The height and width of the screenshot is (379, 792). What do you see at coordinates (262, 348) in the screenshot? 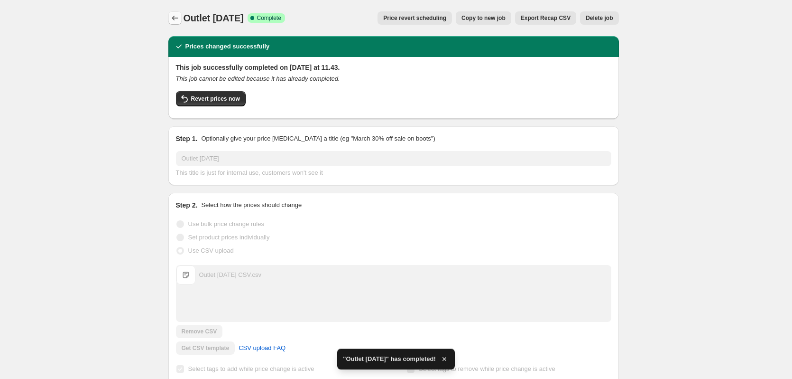
I see `span: CSV upload FAQ` at bounding box center [262, 348].